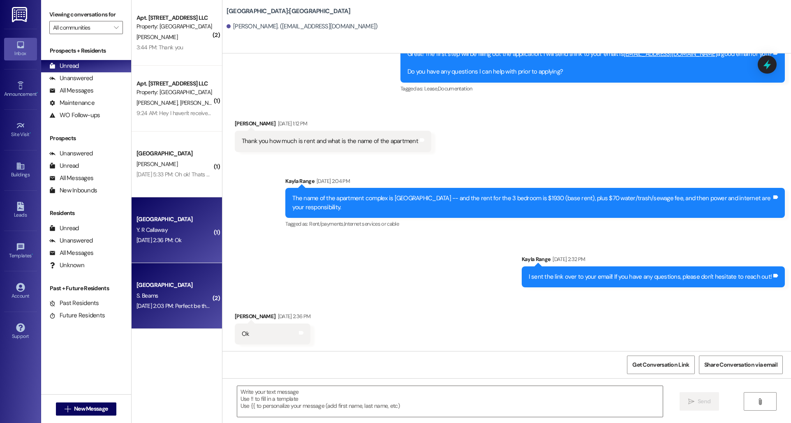  What do you see at coordinates (246, 334) in the screenshot?
I see `div: Ok` at bounding box center [246, 334].